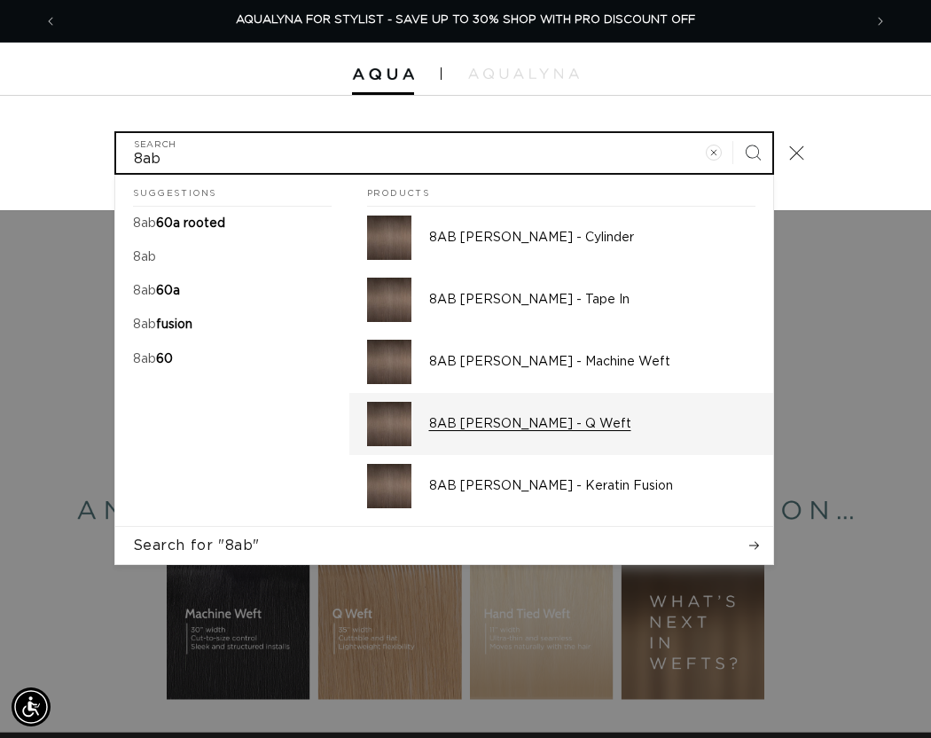  Describe the element at coordinates (197, 546) in the screenshot. I see `span: Search for "8ab"` at that location.